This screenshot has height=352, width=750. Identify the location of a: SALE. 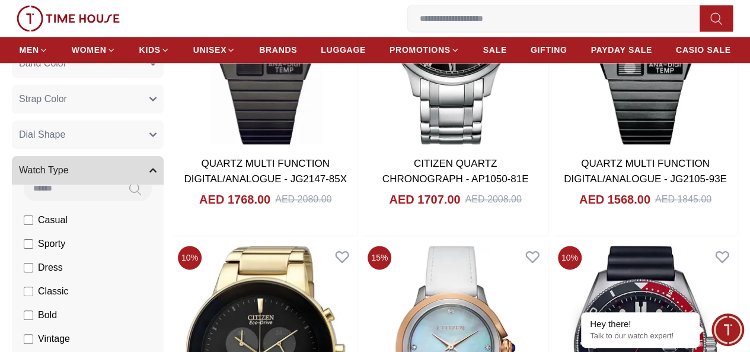
(495, 50).